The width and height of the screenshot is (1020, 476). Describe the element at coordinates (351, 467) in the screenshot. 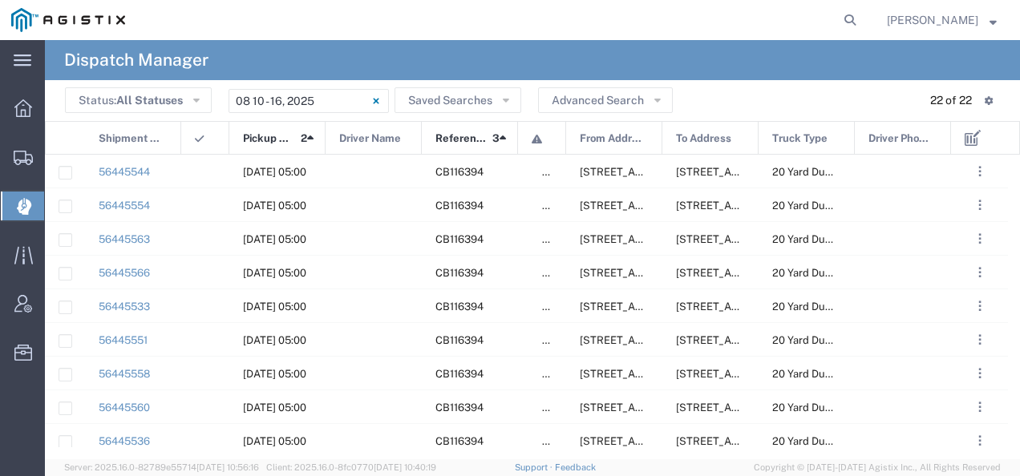

I see `span: Client: 2025.16.0-8fc0770` at that location.